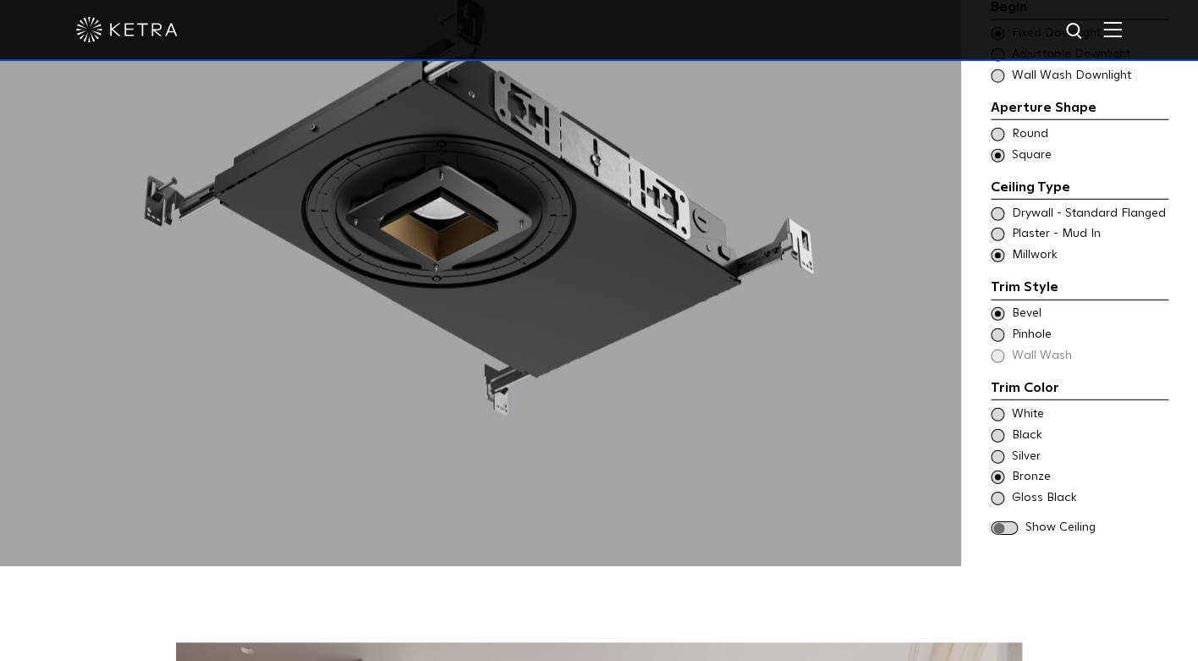  I want to click on span: Pinhole, so click(1088, 335).